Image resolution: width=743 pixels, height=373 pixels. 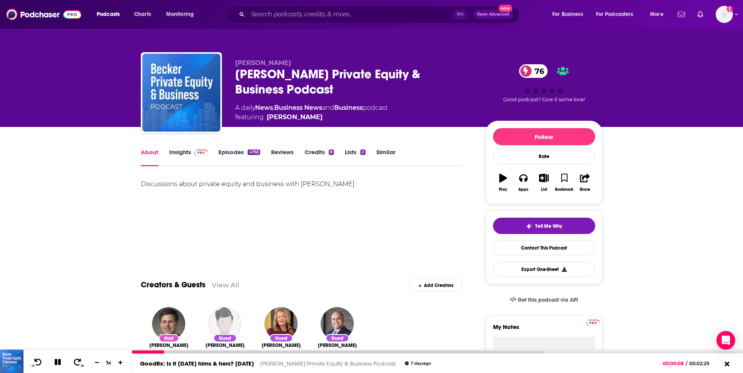 I want to click on div: Host, so click(x=169, y=338).